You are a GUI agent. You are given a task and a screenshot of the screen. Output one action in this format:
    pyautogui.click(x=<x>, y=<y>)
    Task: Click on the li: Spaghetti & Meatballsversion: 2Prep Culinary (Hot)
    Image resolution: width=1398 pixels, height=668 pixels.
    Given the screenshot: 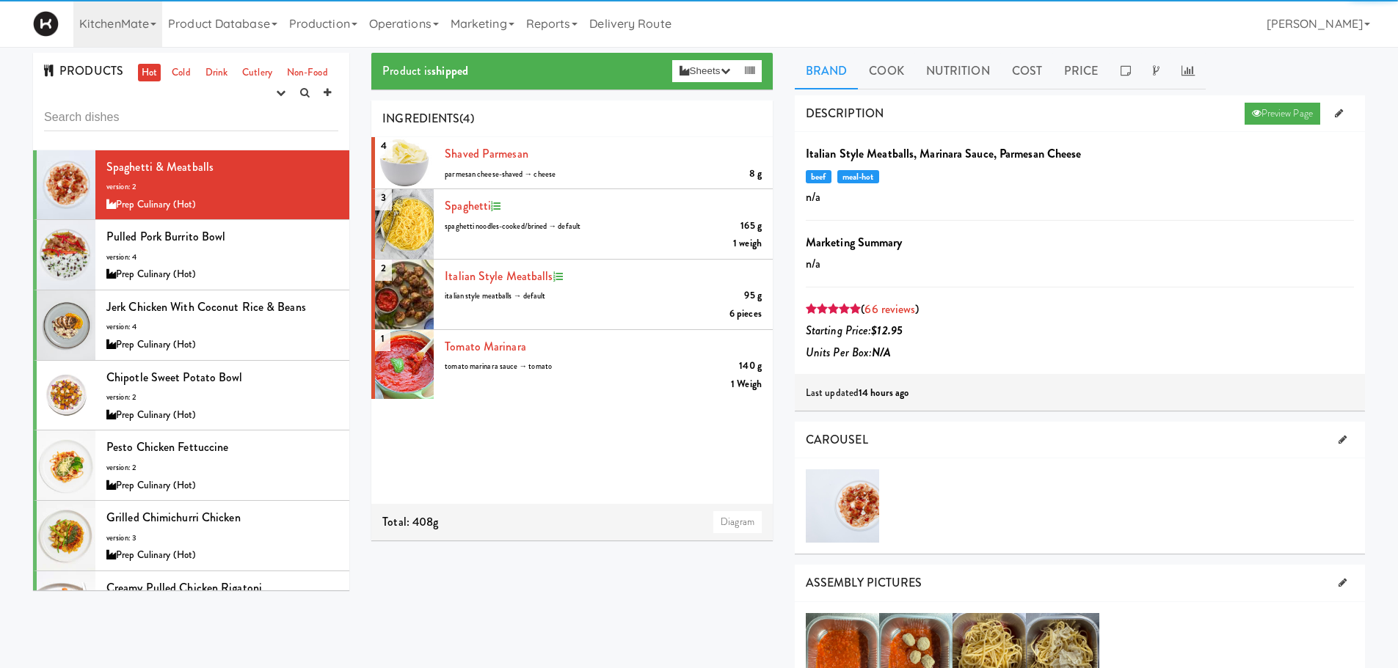 What is the action you would take?
    pyautogui.click(x=191, y=186)
    